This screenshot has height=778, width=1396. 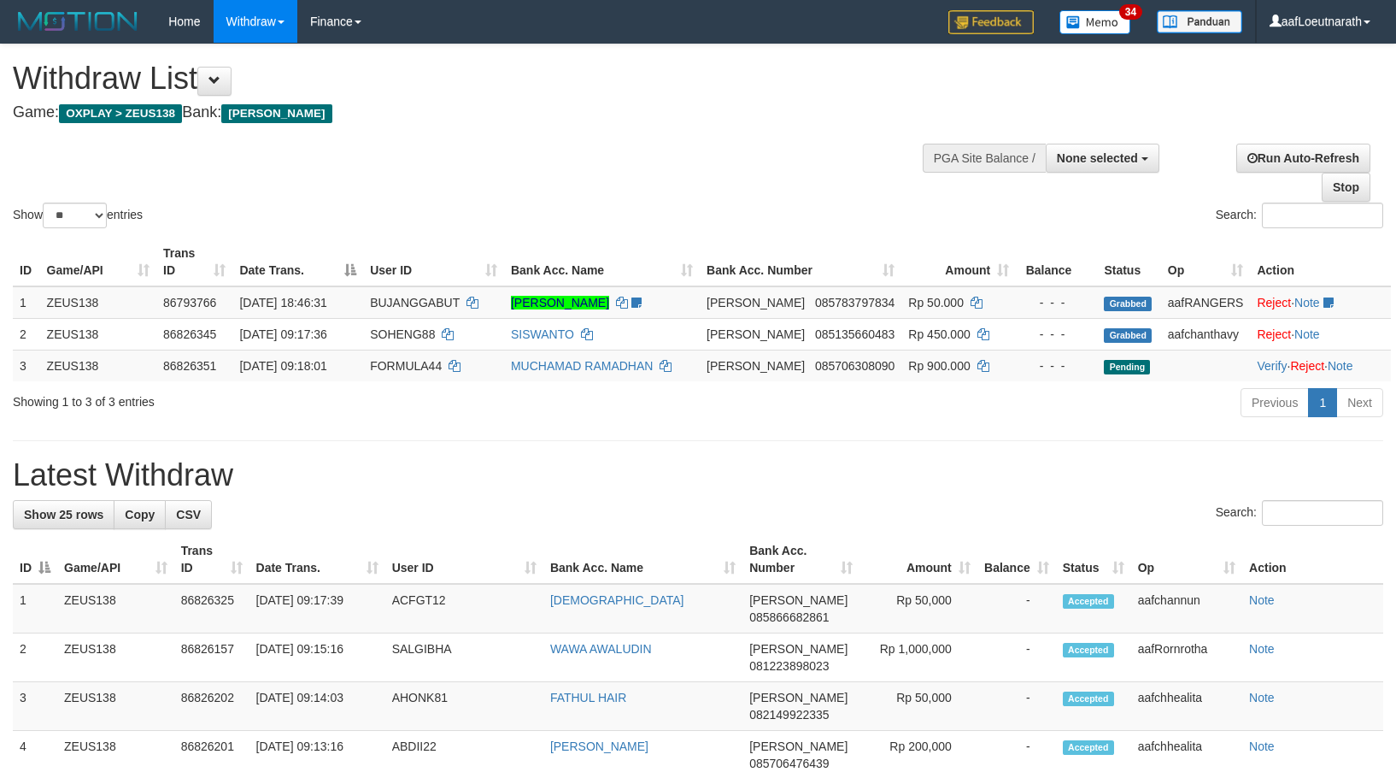 I want to click on label: Search:, so click(x=1300, y=513).